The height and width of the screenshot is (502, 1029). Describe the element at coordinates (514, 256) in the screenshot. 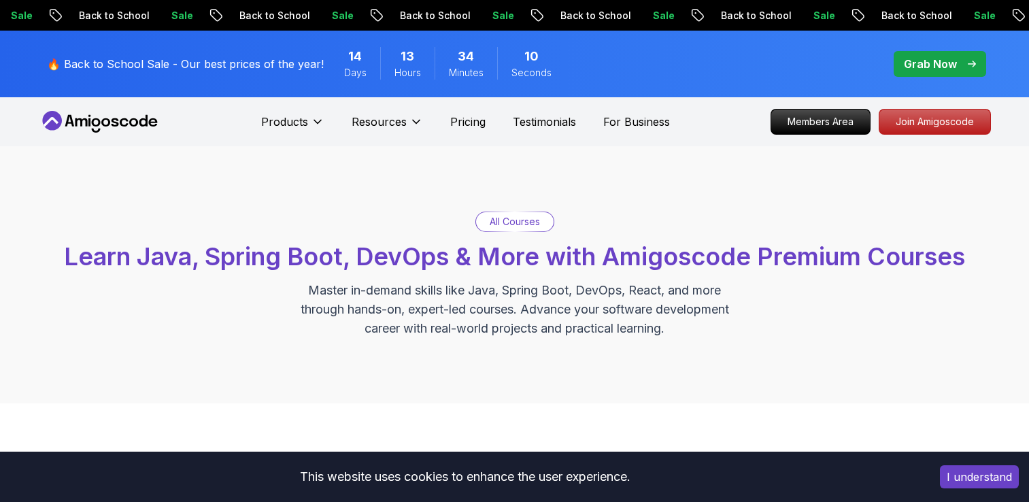

I see `span: Learn Java, Spring Boot, DevOps & More with Amigoscode Premium Courses` at that location.